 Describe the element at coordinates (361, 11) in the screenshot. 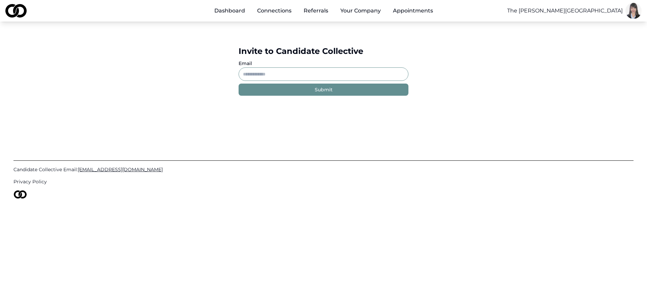

I see `button: Your Company` at that location.